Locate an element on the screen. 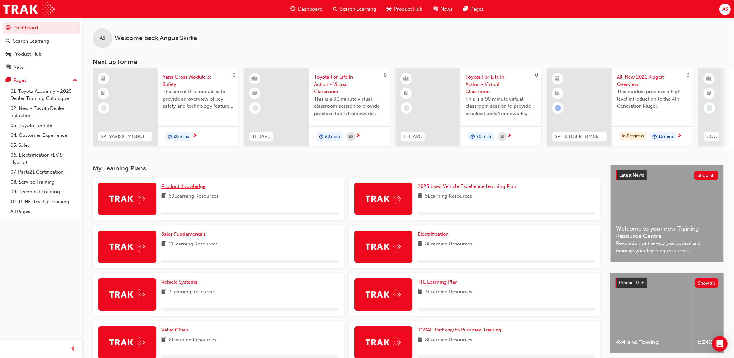 The image size is (734, 358). span: Yaris Cross Module 3: Safety is located at coordinates (198, 81).